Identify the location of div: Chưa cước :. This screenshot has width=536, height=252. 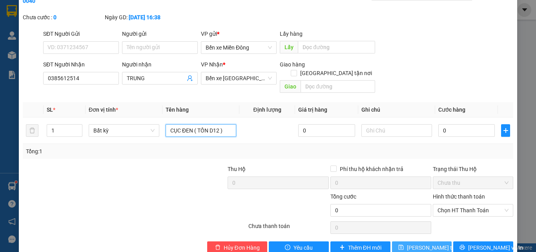
(63, 17).